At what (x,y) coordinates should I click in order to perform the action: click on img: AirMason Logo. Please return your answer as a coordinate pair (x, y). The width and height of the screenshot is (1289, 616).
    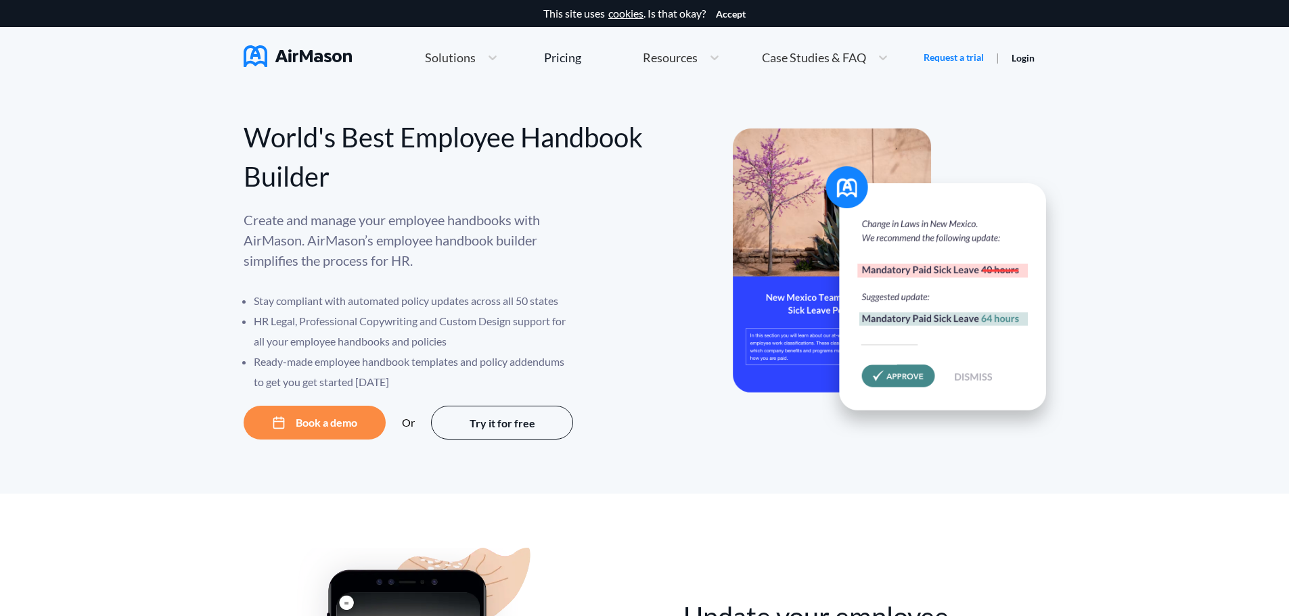
    Looking at the image, I should click on (298, 56).